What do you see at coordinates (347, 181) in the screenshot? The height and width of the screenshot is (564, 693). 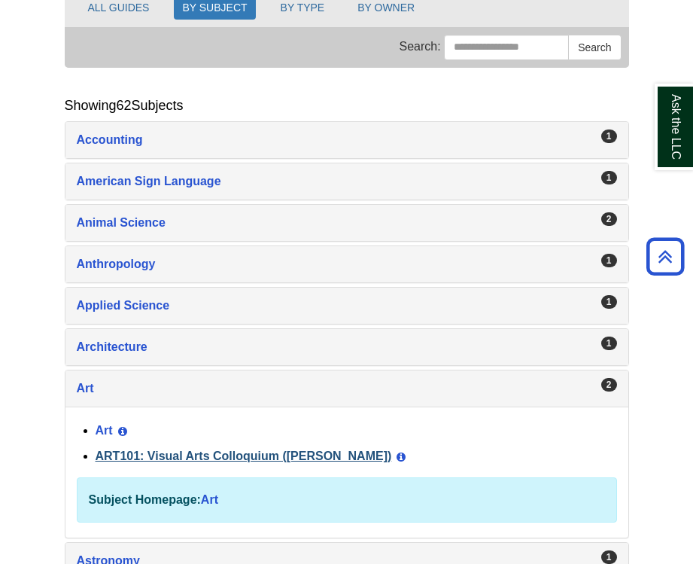 I see `div: American Sign Language` at bounding box center [347, 181].